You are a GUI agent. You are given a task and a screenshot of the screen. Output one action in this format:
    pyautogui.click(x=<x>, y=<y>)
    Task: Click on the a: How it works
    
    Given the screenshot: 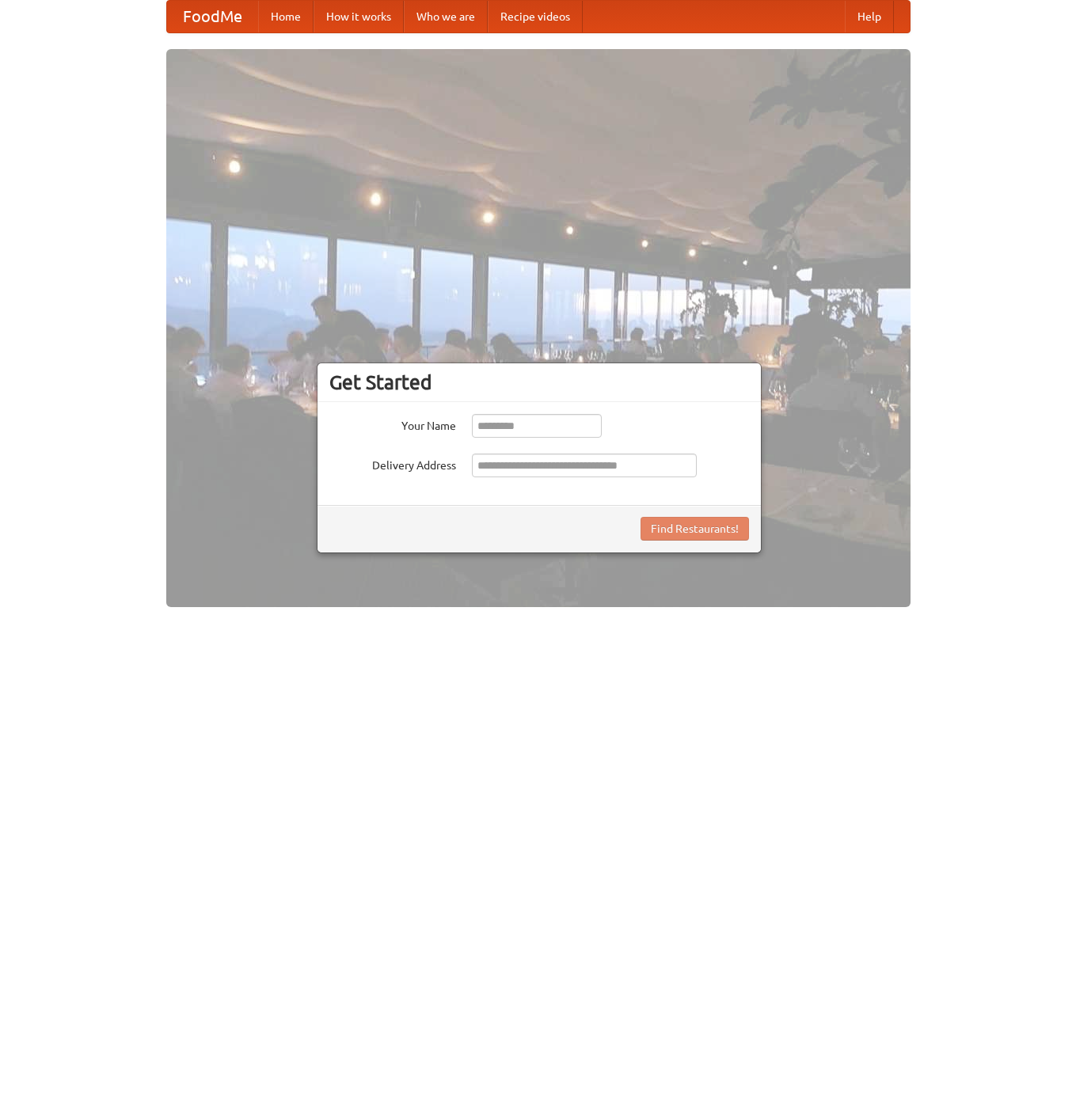 What is the action you would take?
    pyautogui.click(x=359, y=17)
    